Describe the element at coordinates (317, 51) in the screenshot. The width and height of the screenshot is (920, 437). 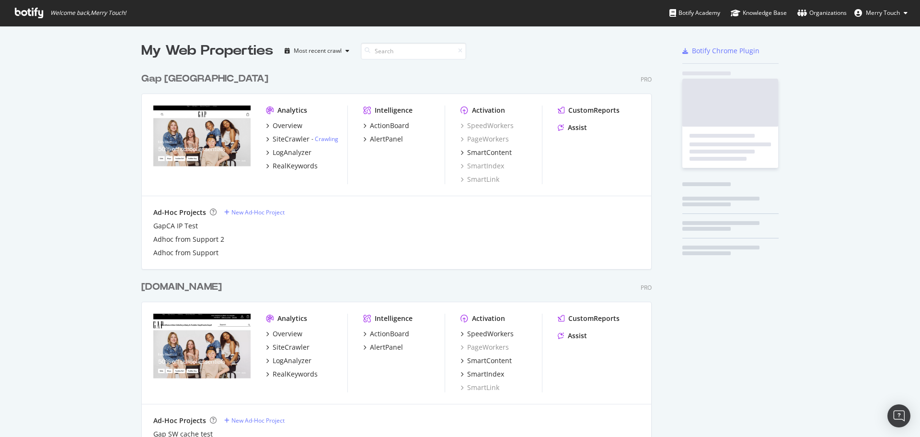
I see `button: Most recent crawl` at that location.